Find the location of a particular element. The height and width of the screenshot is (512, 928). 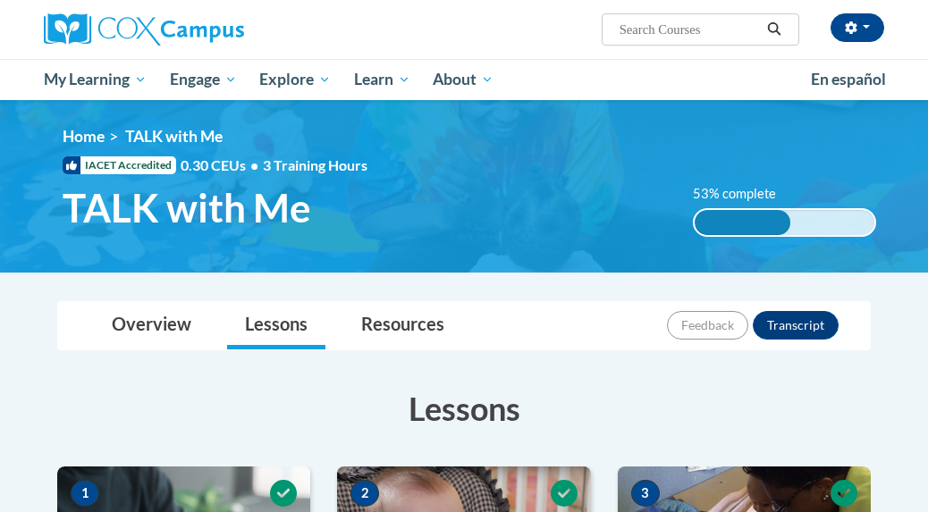

a: Resources is located at coordinates (402, 325).